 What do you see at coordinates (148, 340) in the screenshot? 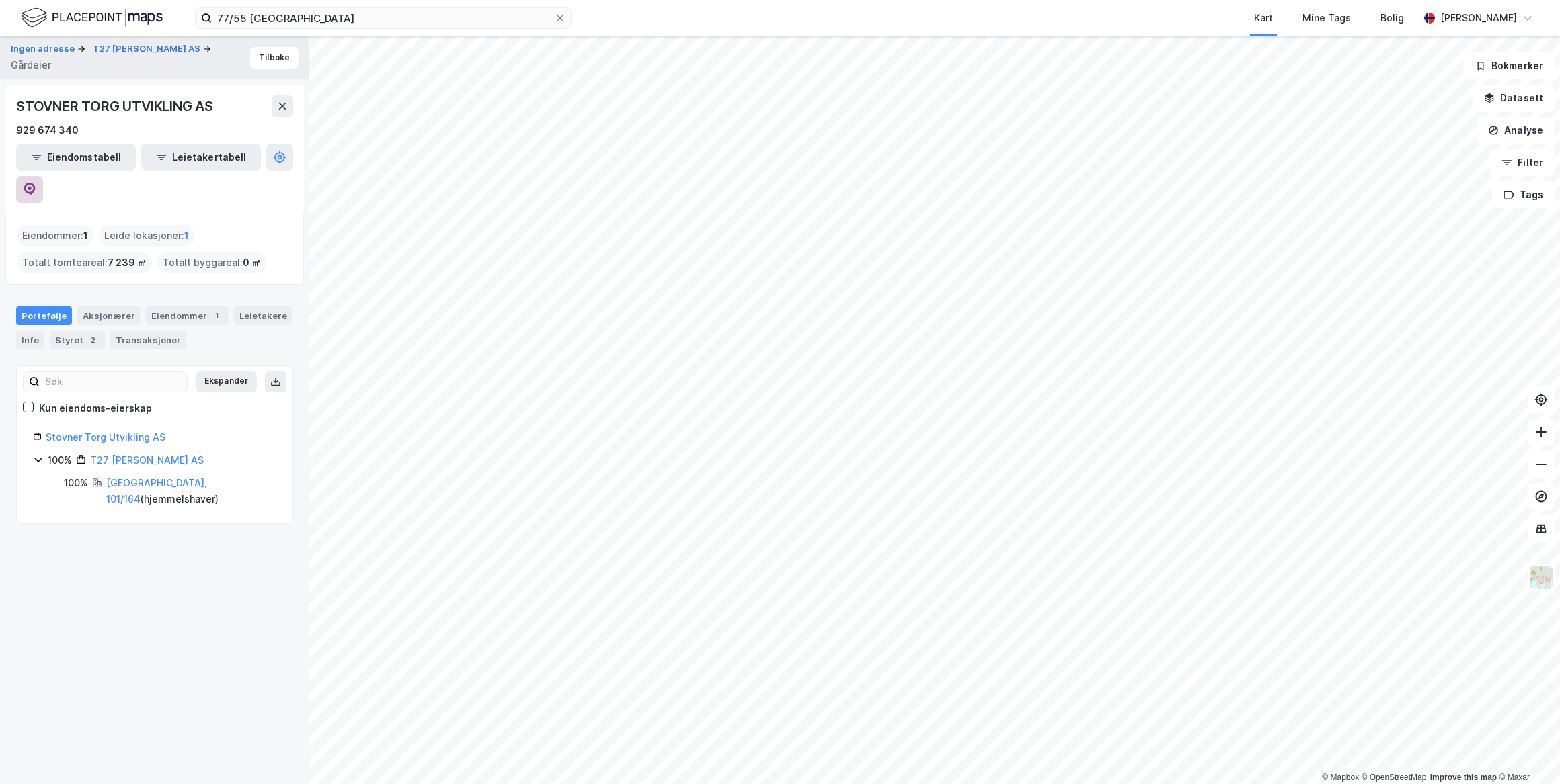
I see `div: Transaksjoner` at bounding box center [148, 340].